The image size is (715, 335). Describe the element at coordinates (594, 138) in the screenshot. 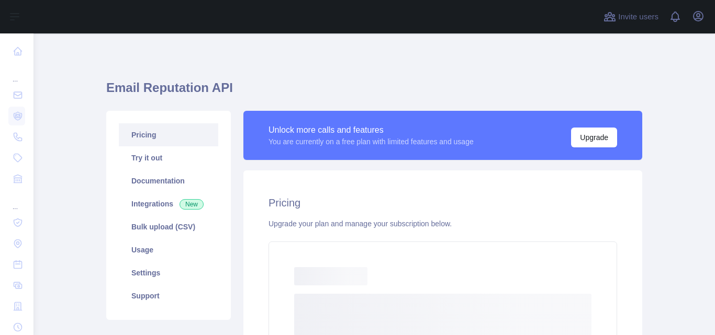

I see `button: Upgrade` at that location.